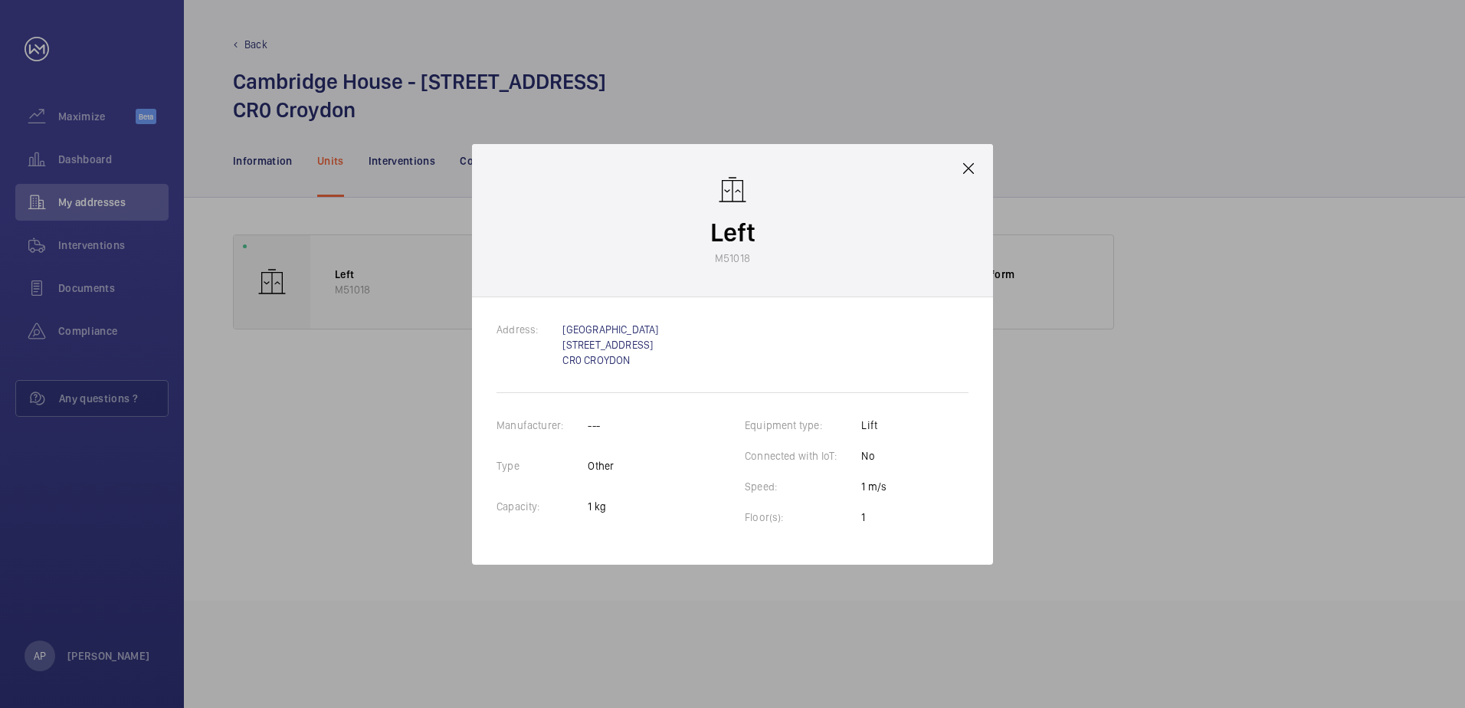 The image size is (1465, 708). I want to click on label: Manufacturer:, so click(542, 425).